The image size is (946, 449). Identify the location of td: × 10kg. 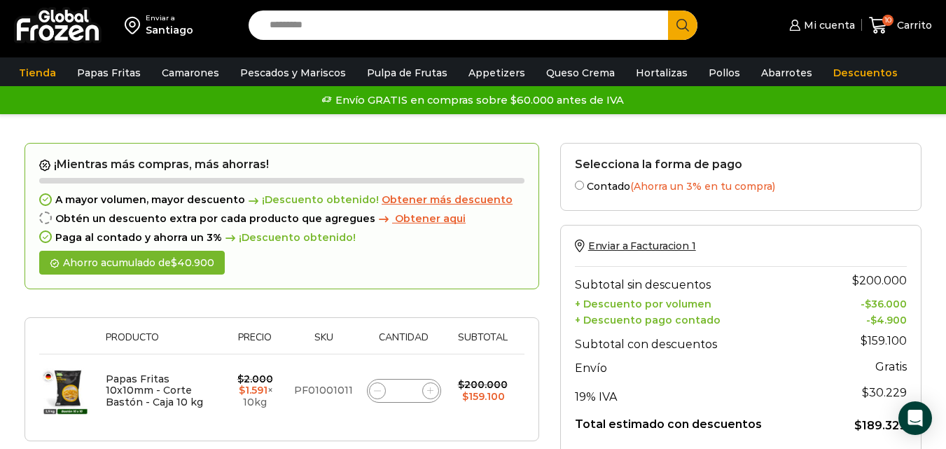
(255, 391).